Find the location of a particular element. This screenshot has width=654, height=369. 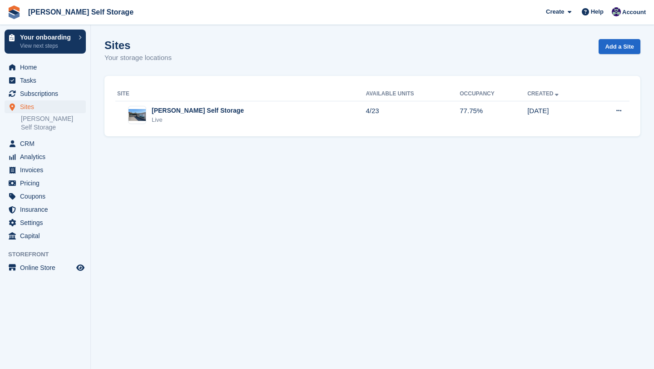

span: Help is located at coordinates (597, 12).